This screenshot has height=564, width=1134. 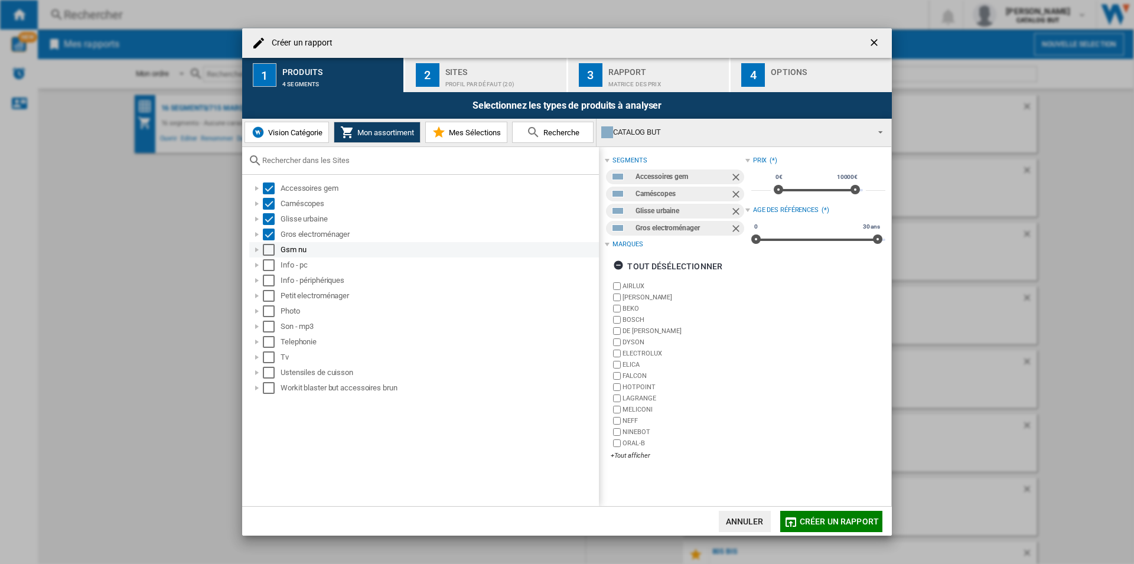 What do you see at coordinates (847, 177) in the screenshot?
I see `span: 10000€` at bounding box center [847, 177].